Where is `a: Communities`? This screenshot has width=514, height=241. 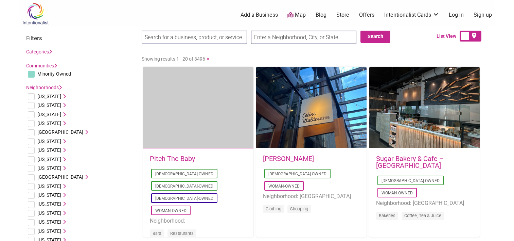 a: Communities is located at coordinates (41, 66).